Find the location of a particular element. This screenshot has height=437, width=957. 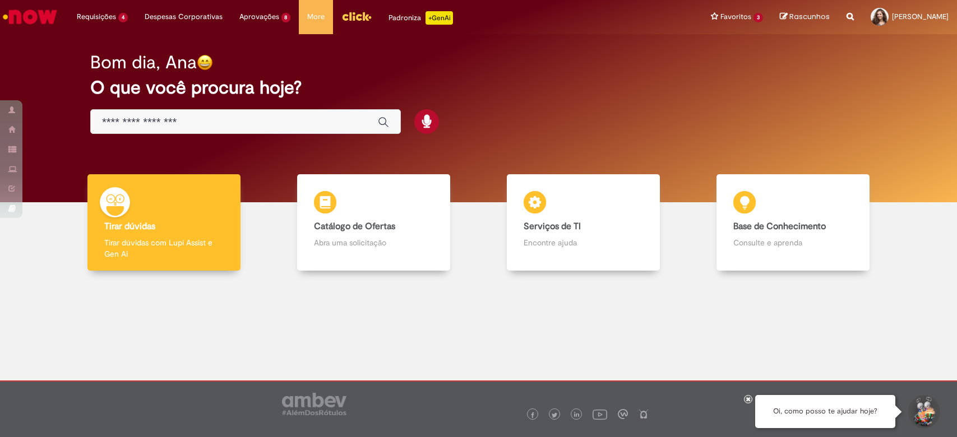

span: 4 is located at coordinates (123, 17).